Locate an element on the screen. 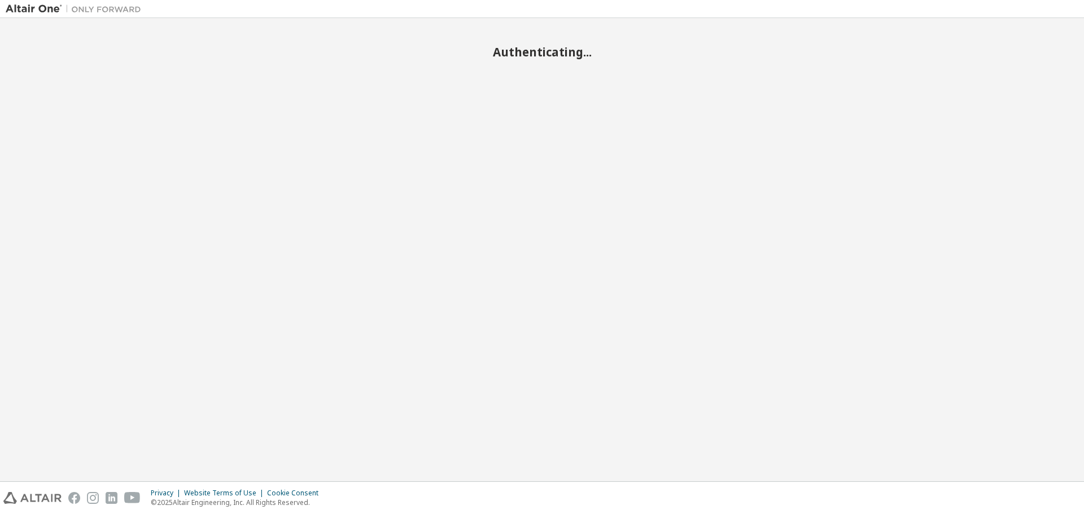 This screenshot has width=1084, height=514. img: instagram.svg is located at coordinates (93, 498).